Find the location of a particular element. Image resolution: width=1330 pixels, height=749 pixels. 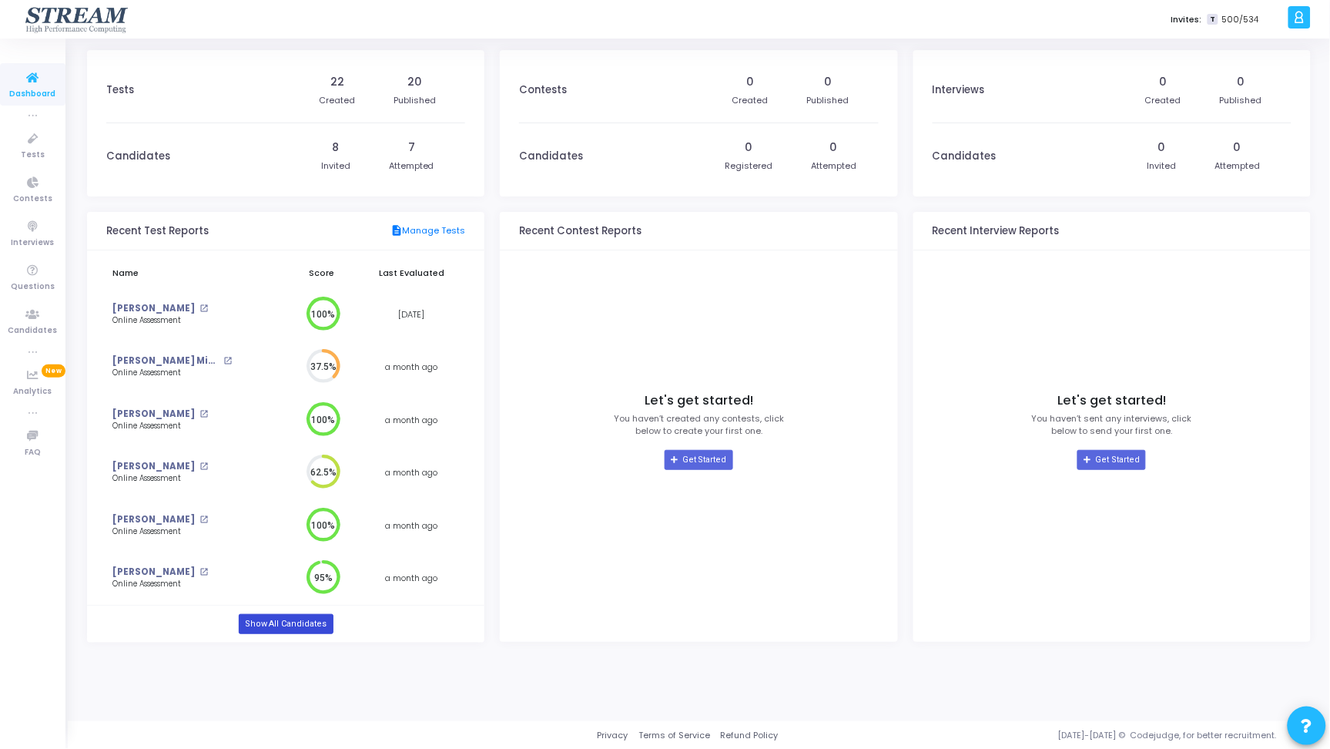

a: Show All Candidates is located at coordinates (286, 624).